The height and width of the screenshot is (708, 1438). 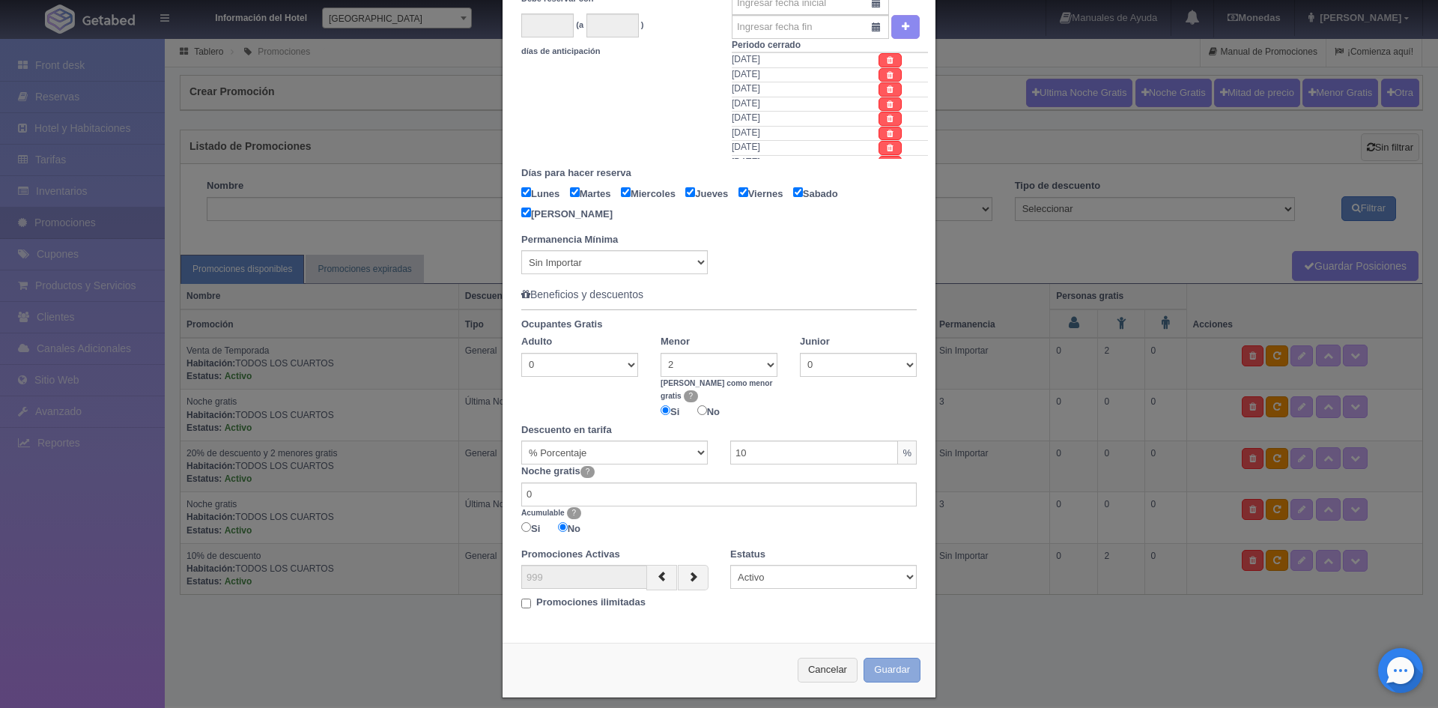 What do you see at coordinates (675, 342) in the screenshot?
I see `label: Menor` at bounding box center [675, 342].